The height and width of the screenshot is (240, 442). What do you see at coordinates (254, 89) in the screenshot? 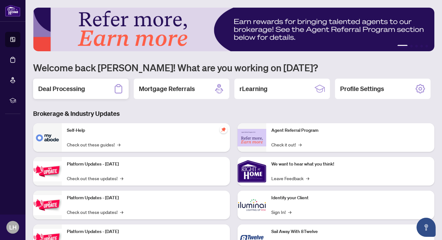
I see `h2: rLearning` at bounding box center [254, 89].